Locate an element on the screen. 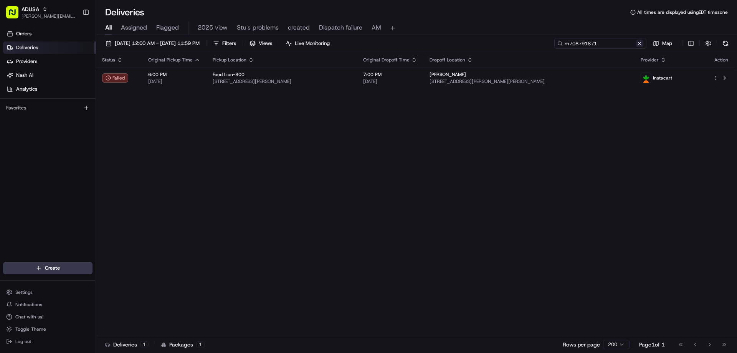 This screenshot has height=353, width=737. button: Views is located at coordinates (260, 43).